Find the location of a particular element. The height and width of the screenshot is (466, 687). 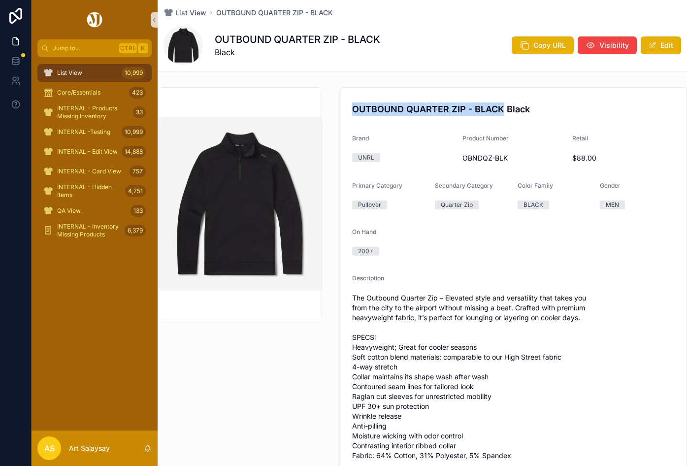

span: INTERNAL - Edit View is located at coordinates (87, 152).